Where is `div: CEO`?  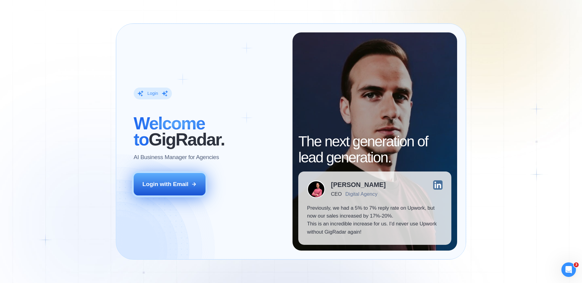
div: CEO is located at coordinates (336, 194).